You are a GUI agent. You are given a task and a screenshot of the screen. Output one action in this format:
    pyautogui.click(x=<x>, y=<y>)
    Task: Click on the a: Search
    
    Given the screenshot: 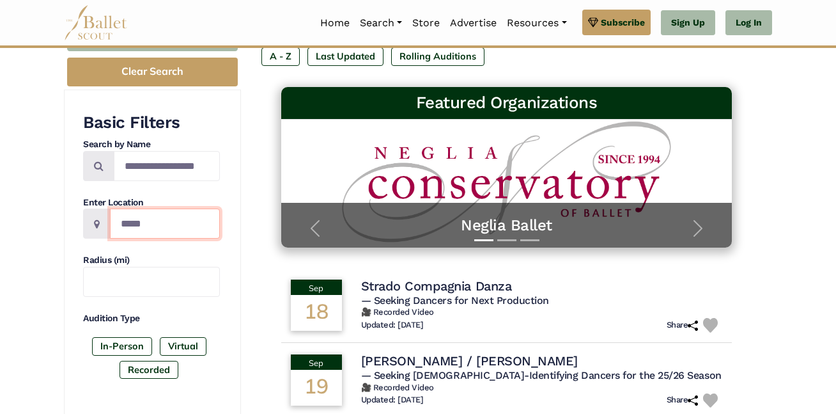 What is the action you would take?
    pyautogui.click(x=381, y=23)
    